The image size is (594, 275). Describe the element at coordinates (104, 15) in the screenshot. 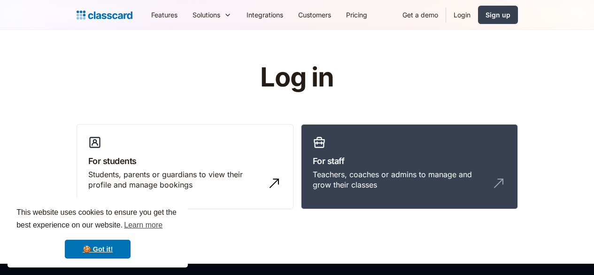

I see `a: home` at that location.